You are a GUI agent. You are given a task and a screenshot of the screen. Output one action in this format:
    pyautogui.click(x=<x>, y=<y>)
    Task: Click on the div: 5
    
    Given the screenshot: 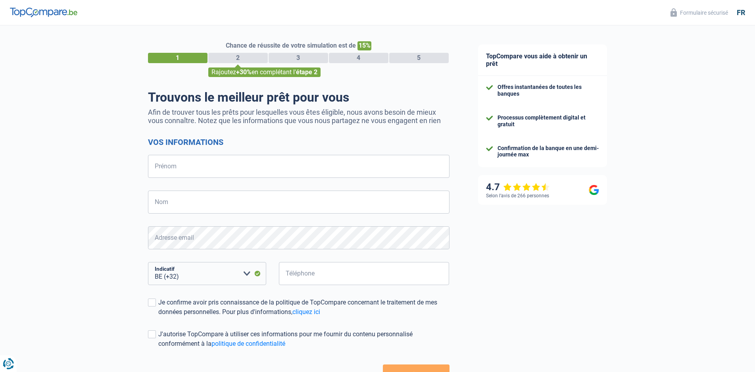 What is the action you would take?
    pyautogui.click(x=419, y=58)
    